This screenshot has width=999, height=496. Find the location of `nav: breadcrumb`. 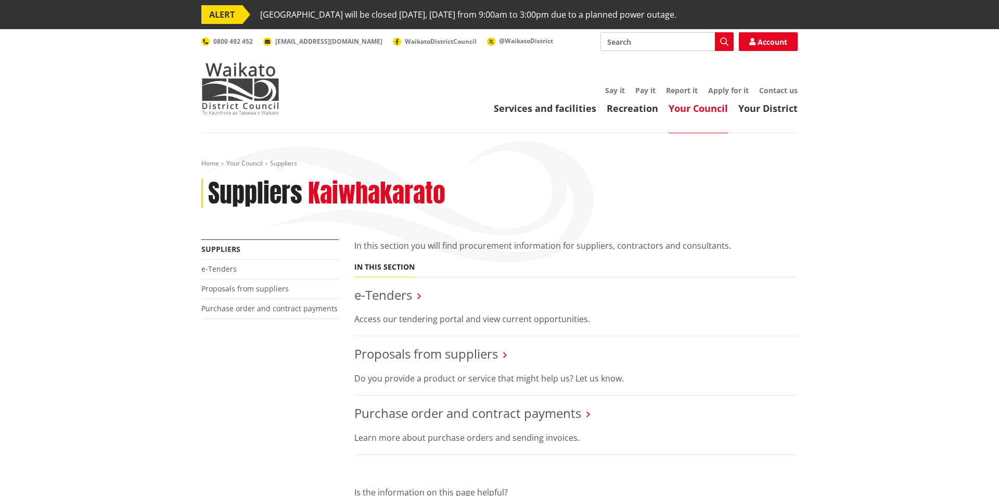

nav: breadcrumb is located at coordinates (499, 163).